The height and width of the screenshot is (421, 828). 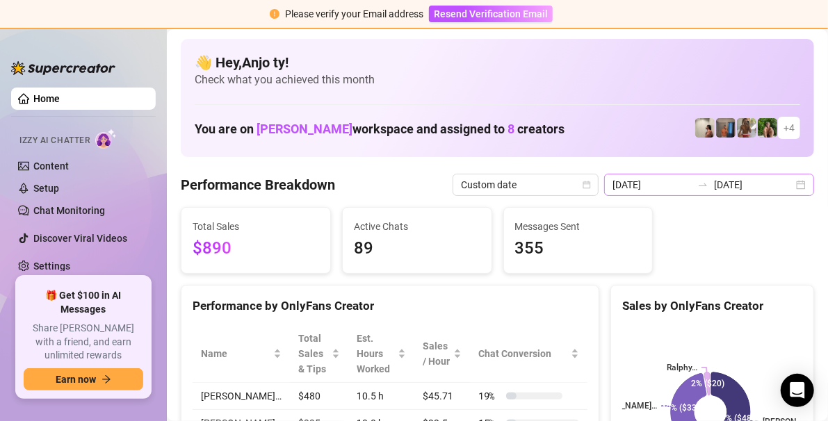 What do you see at coordinates (417, 227) in the screenshot?
I see `span: Active Chats` at bounding box center [417, 227].